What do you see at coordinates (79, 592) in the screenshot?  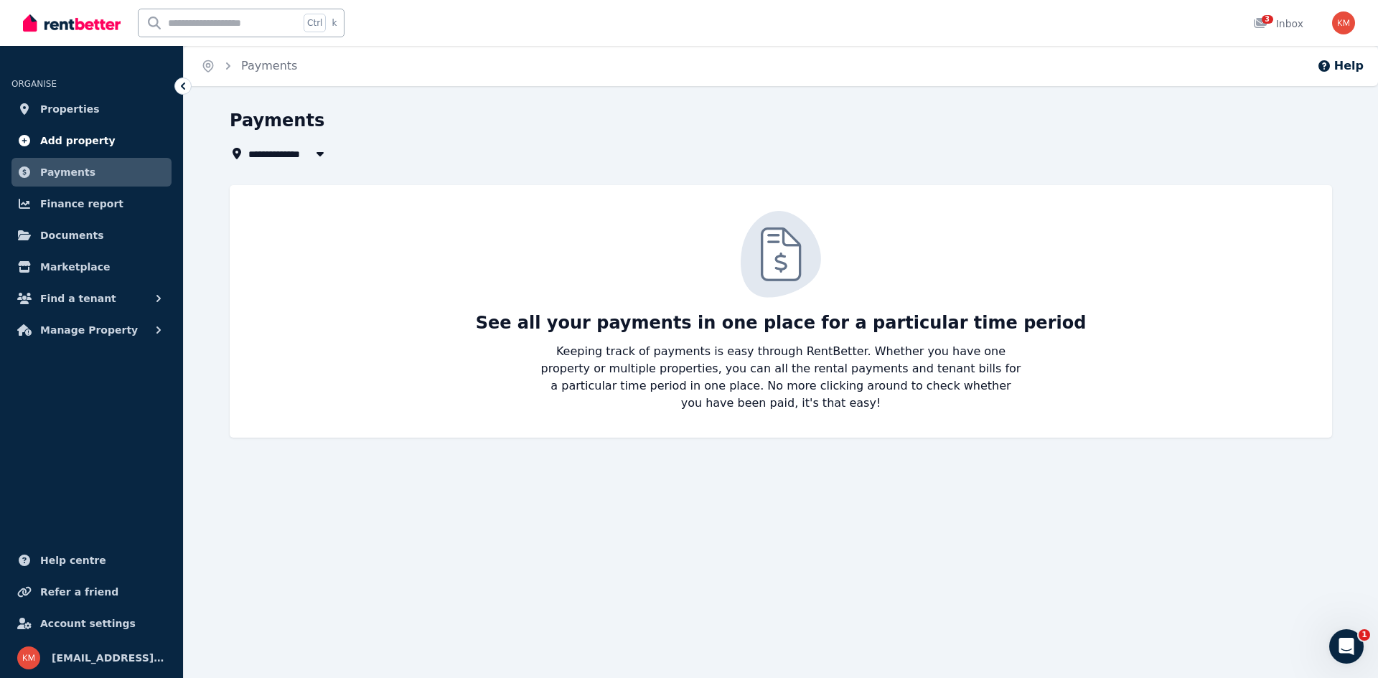 I see `span: Refer a friend` at bounding box center [79, 592].